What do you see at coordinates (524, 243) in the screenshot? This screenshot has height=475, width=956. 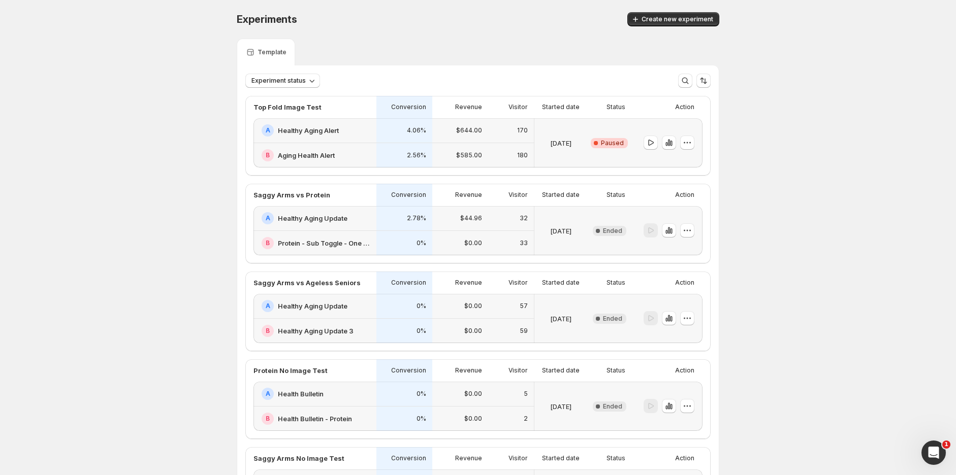 I see `p: 33` at bounding box center [524, 243].